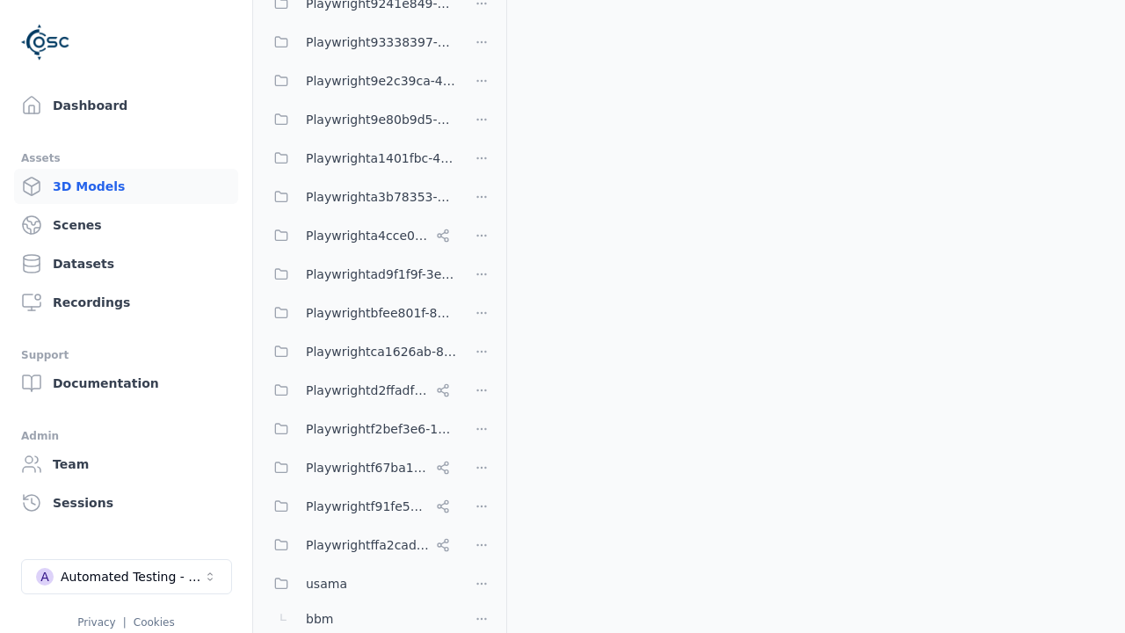 The width and height of the screenshot is (1125, 633). What do you see at coordinates (126, 503) in the screenshot?
I see `a: Sessions` at bounding box center [126, 503].